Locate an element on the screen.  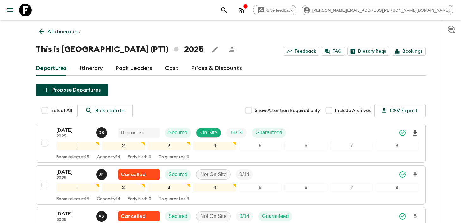
span: Give feedback is located at coordinates (279, 10).